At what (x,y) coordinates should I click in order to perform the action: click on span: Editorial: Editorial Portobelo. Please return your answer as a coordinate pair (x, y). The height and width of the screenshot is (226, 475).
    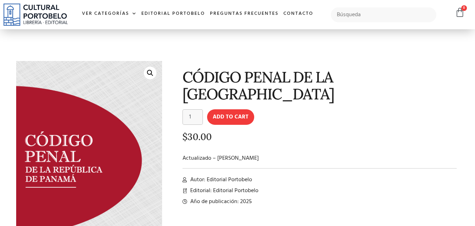
    Looking at the image, I should click on (223, 190).